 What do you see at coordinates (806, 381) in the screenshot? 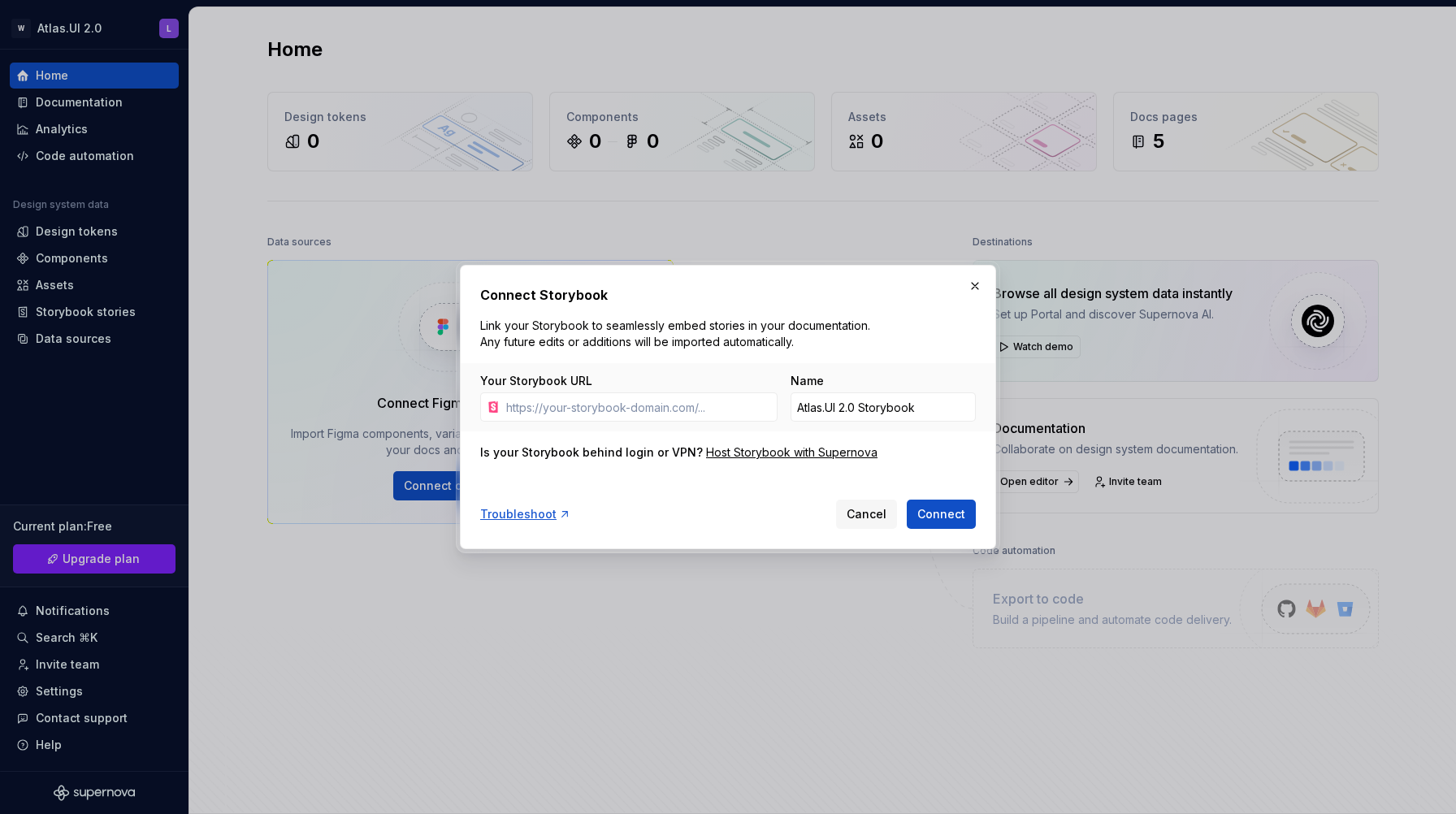
I see `label: Name` at bounding box center [806, 381].